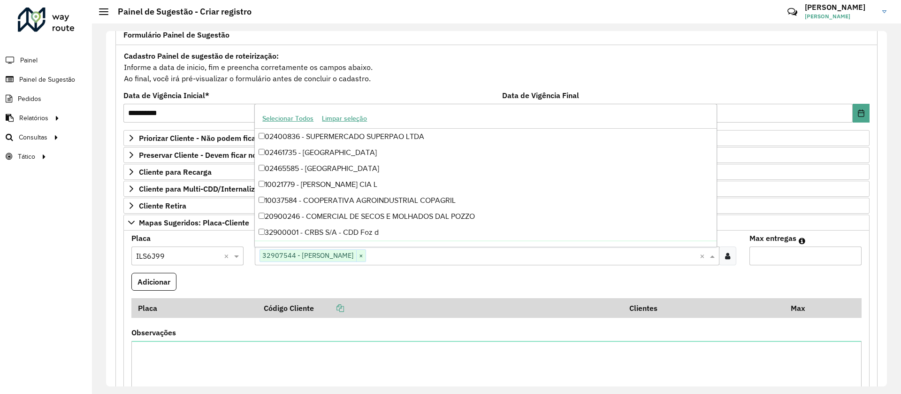  What do you see at coordinates (497, 189) in the screenshot?
I see `a: Cliente para Multi-CDD/Internalização` at bounding box center [497, 189].